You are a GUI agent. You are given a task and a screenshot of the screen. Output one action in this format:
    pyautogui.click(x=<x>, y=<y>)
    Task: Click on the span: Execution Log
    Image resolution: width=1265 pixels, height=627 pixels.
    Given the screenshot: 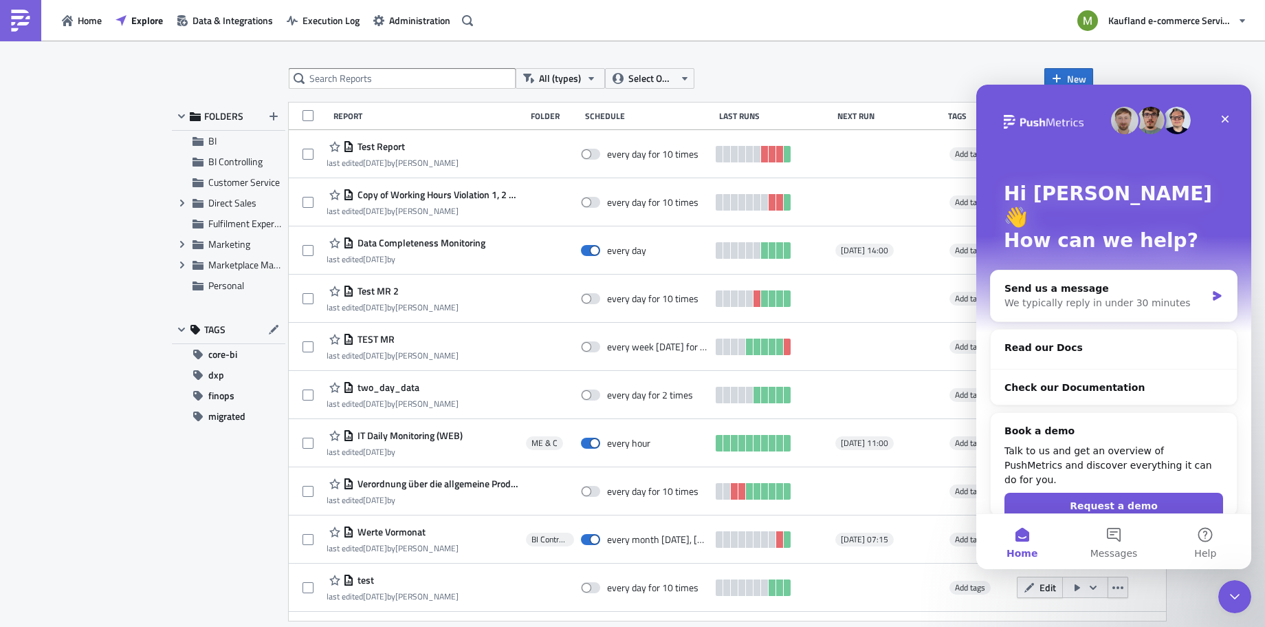 What is the action you would take?
    pyautogui.click(x=331, y=20)
    